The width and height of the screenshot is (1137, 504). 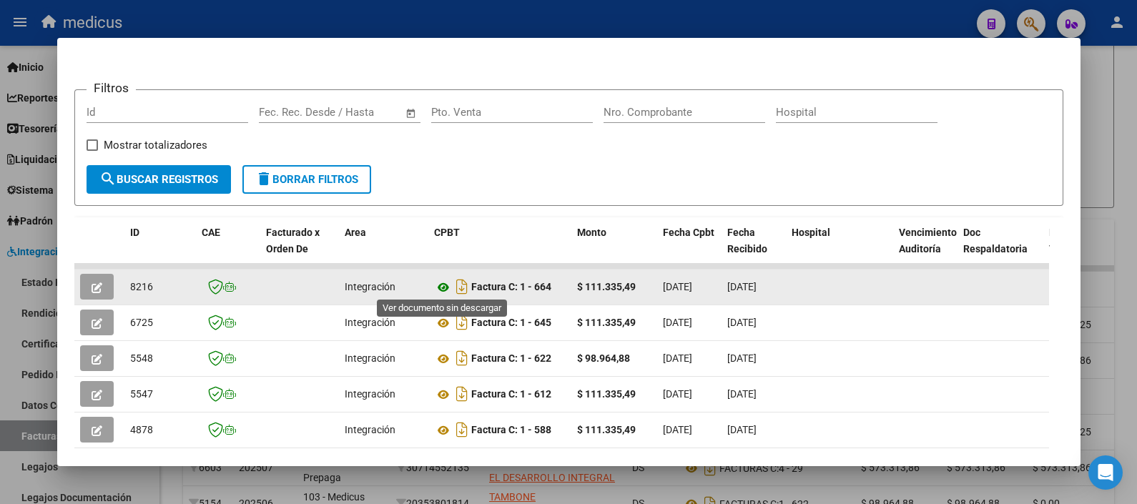 I want to click on strong: $ 98.964,88, so click(x=604, y=358).